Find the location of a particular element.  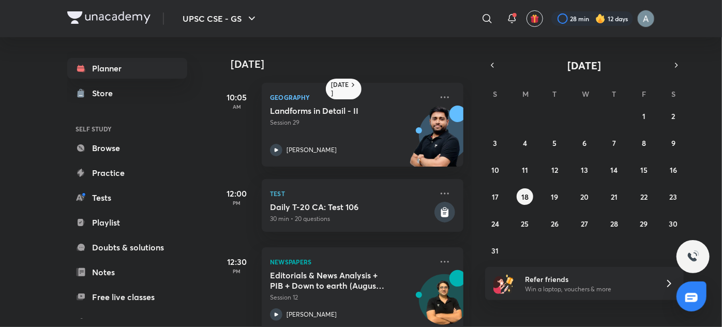

button: August 11, 2025 is located at coordinates (525, 170).